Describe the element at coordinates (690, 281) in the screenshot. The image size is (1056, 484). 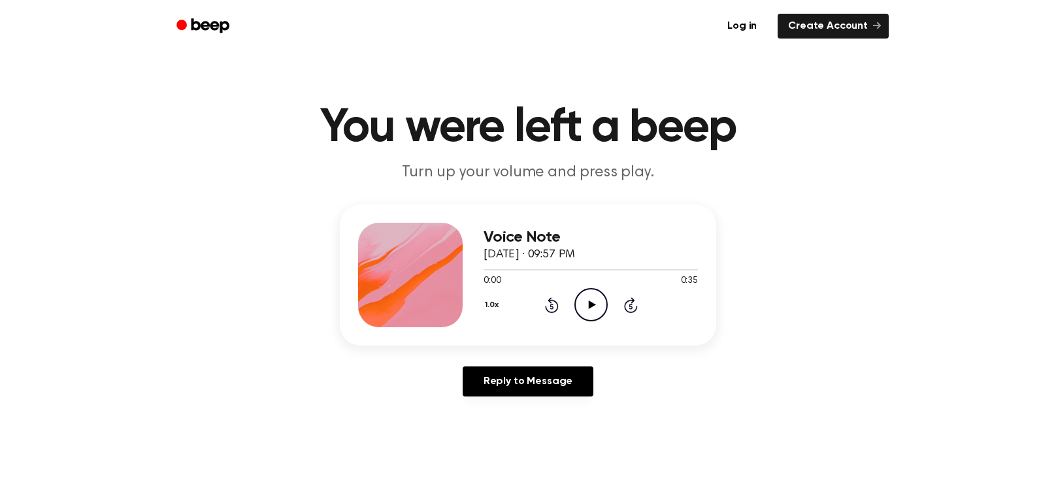
I see `span: 0:35` at that location.